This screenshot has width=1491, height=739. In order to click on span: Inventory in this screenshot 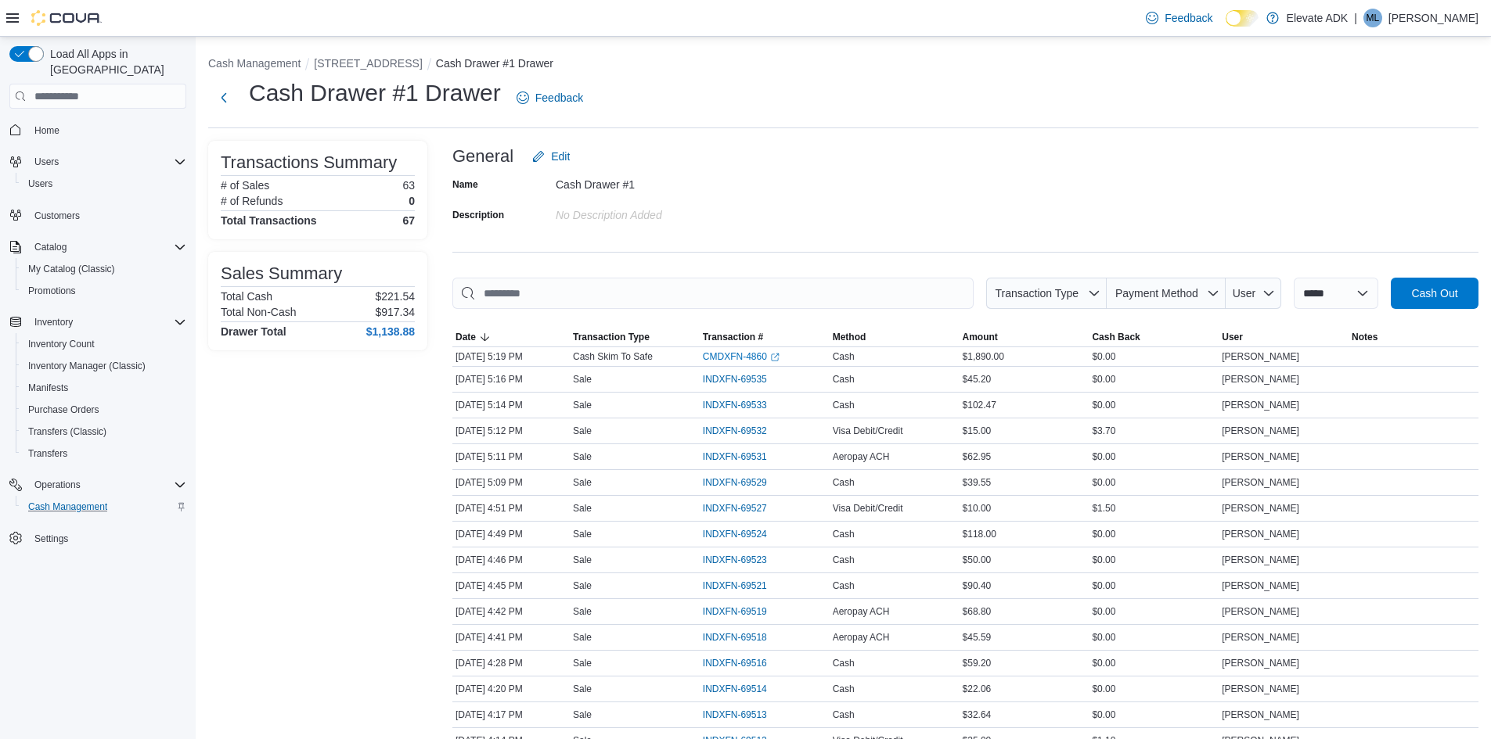, I will do `click(53, 322)`.